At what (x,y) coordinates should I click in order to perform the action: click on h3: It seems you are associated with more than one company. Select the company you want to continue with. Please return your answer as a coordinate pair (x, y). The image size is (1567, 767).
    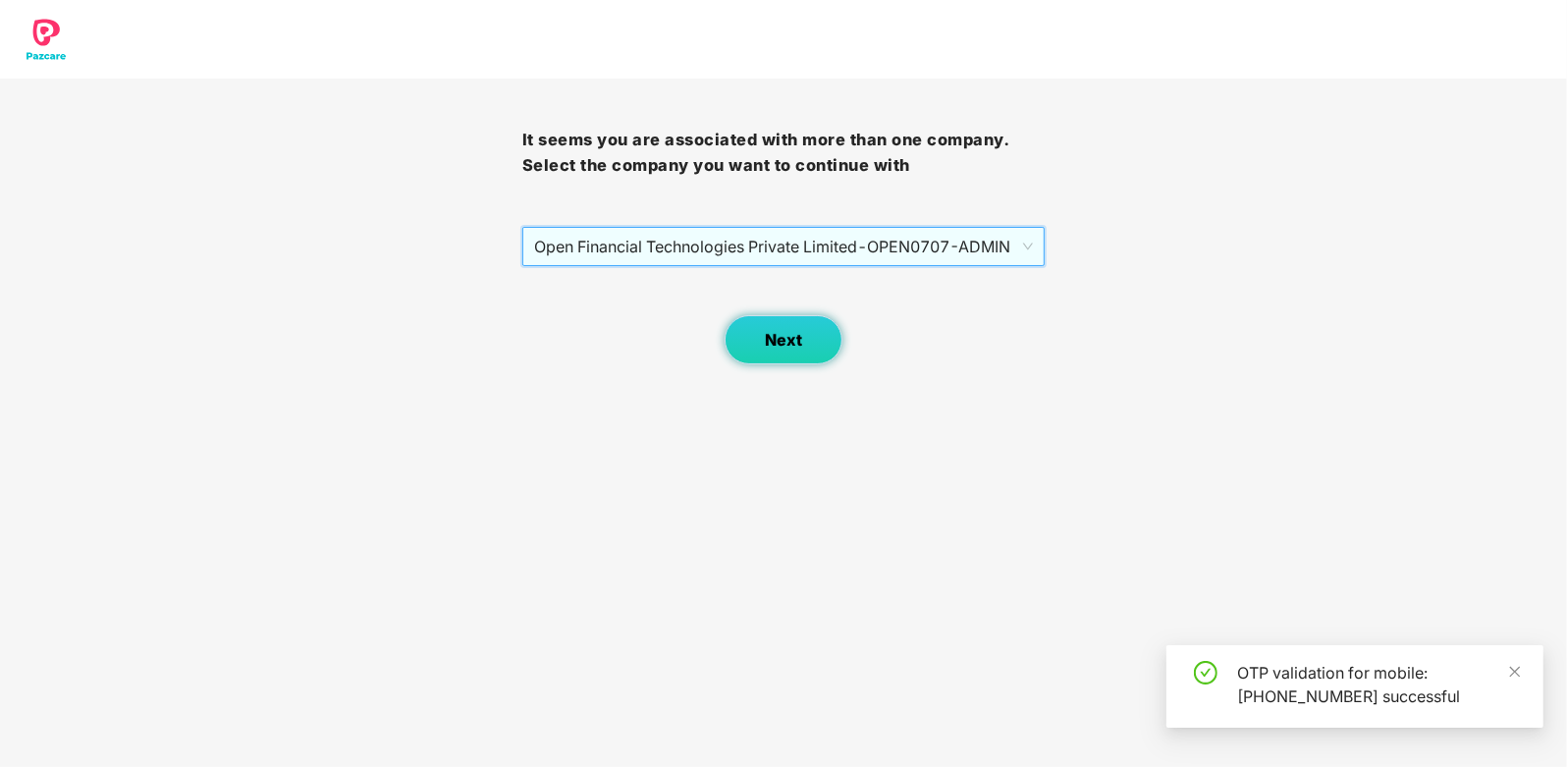
    Looking at the image, I should click on (783, 152).